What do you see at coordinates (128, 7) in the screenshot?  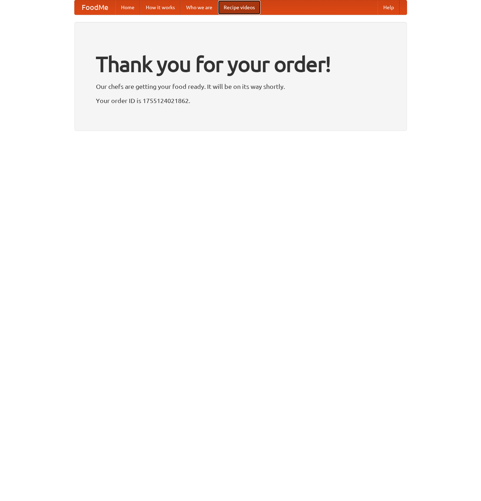 I see `a: Home` at bounding box center [128, 7].